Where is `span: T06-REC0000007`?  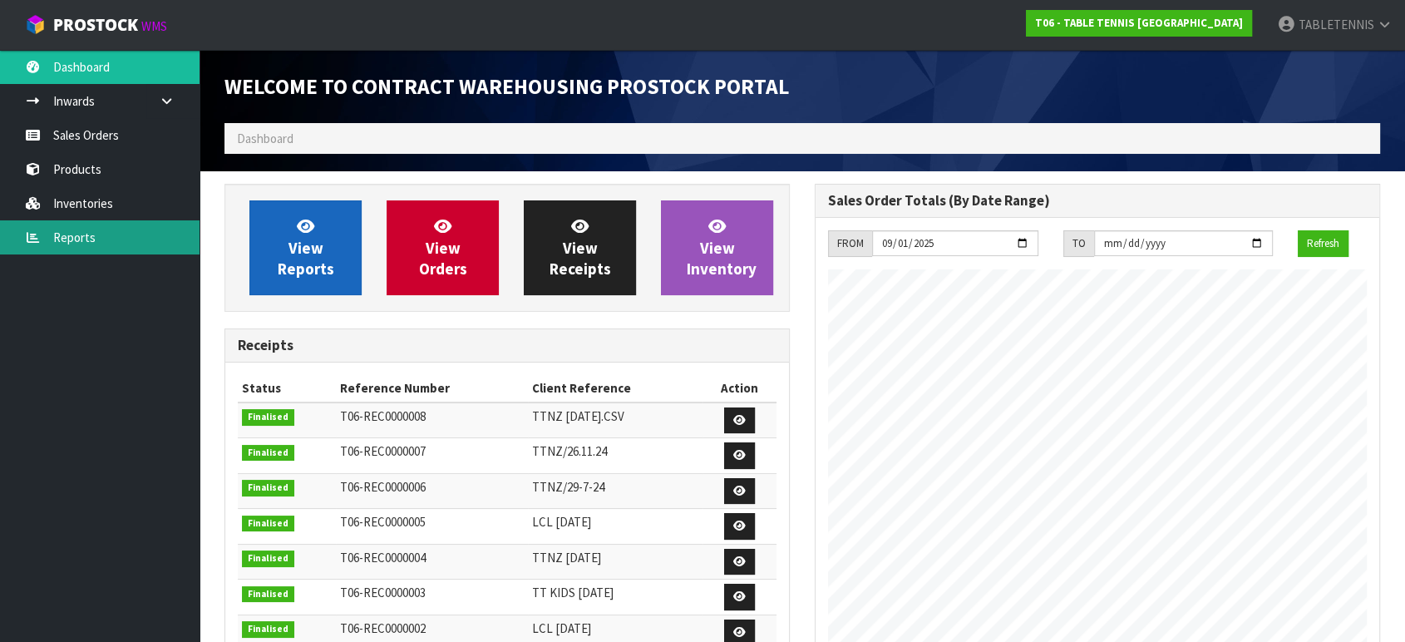
span: T06-REC0000007 is located at coordinates (382, 450).